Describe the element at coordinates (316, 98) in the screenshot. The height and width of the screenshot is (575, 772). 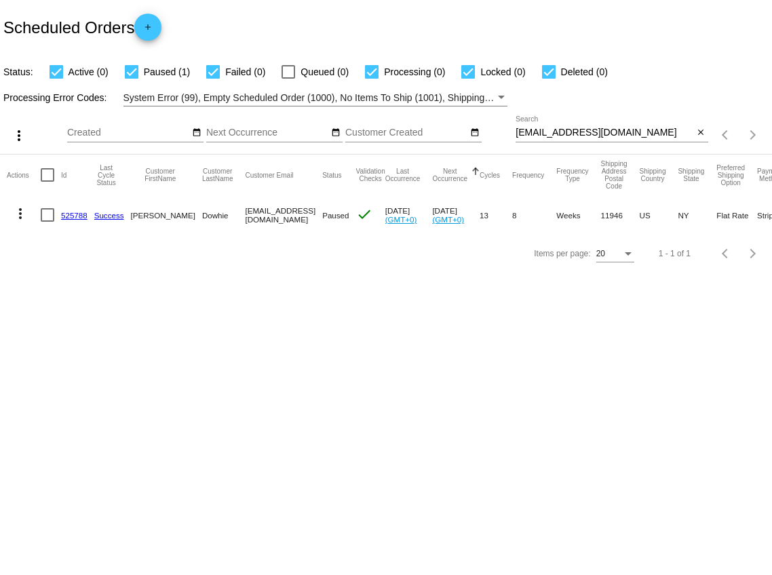
I see `mat-select: Filter by Processing Error Codes` at that location.